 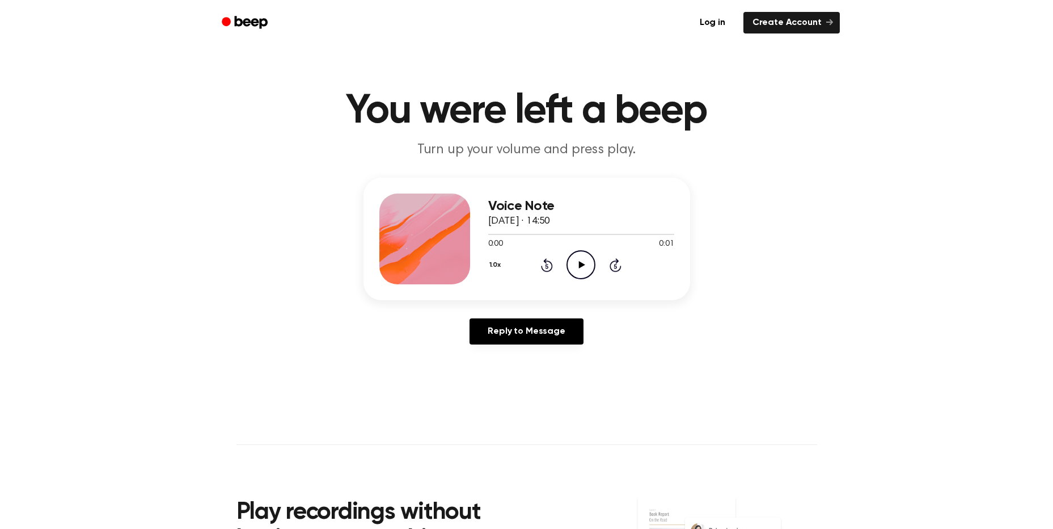 What do you see at coordinates (581, 206) in the screenshot?
I see `h3: Voice Note` at bounding box center [581, 206].